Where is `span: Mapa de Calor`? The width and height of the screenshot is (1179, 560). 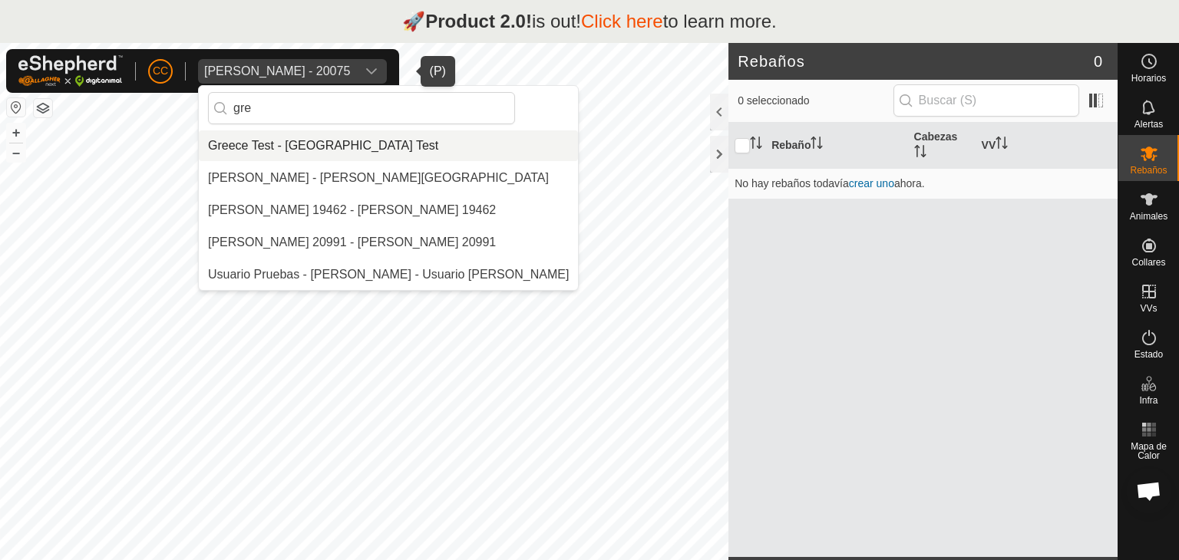
span: Mapa de Calor is located at coordinates (1148, 451).